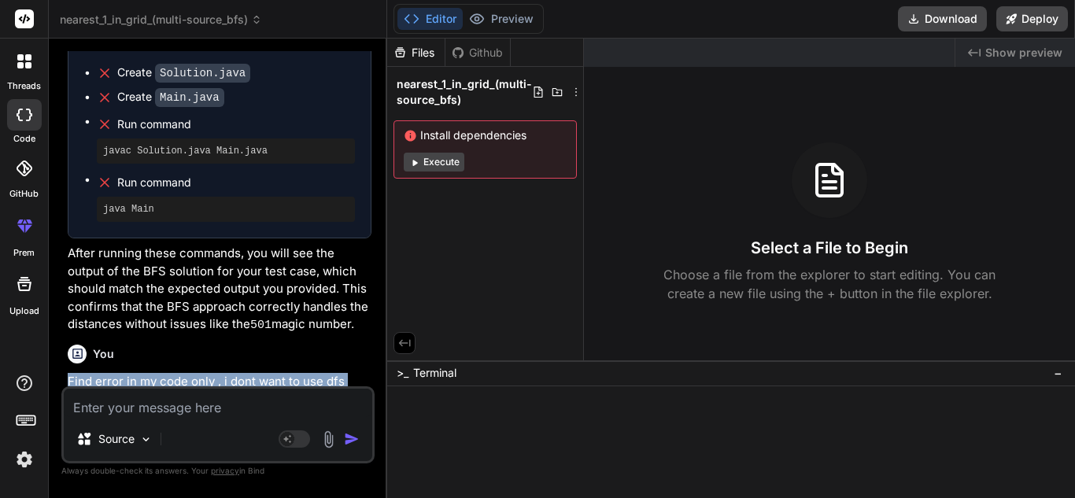  What do you see at coordinates (117, 439) in the screenshot?
I see `p: Source` at bounding box center [117, 439].